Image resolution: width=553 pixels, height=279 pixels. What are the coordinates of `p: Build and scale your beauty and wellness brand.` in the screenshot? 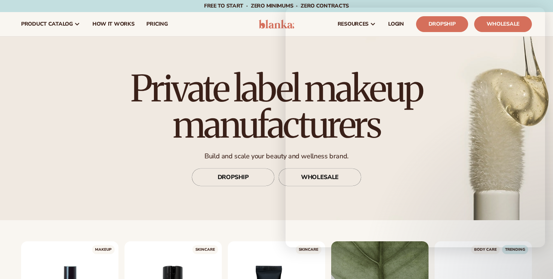 It's located at (276, 156).